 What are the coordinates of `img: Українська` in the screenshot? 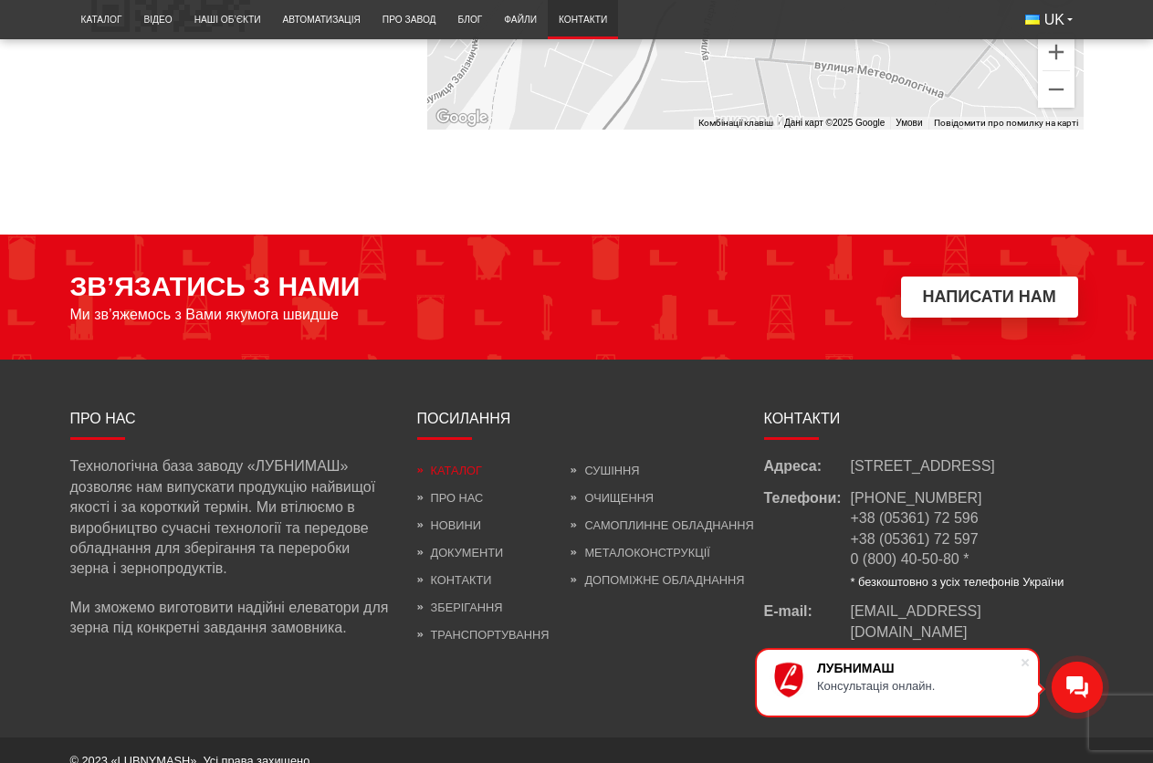 It's located at (1032, 19).